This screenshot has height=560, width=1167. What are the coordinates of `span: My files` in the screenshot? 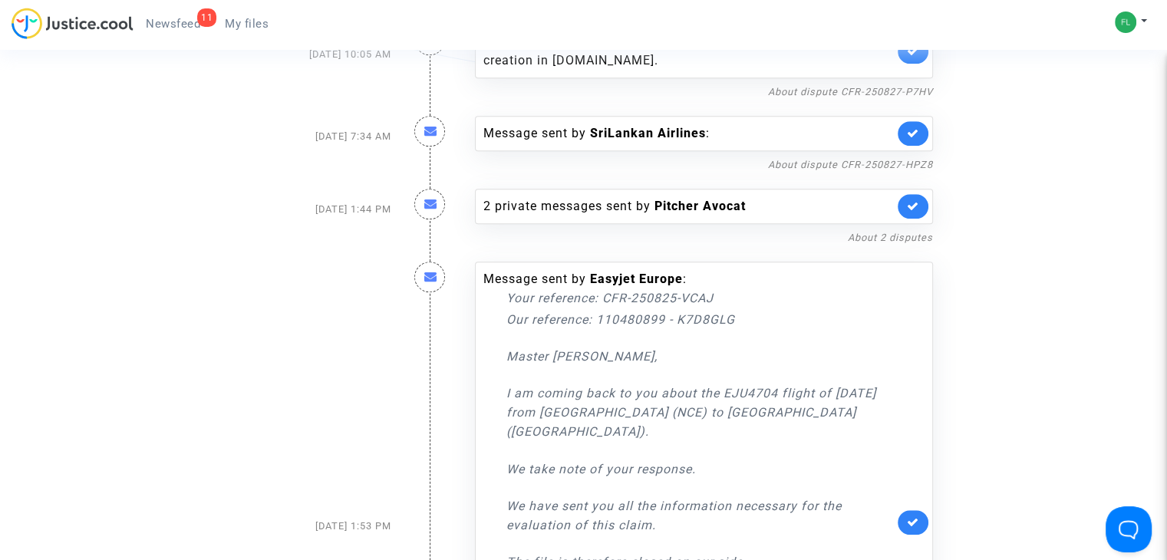 It's located at (246, 24).